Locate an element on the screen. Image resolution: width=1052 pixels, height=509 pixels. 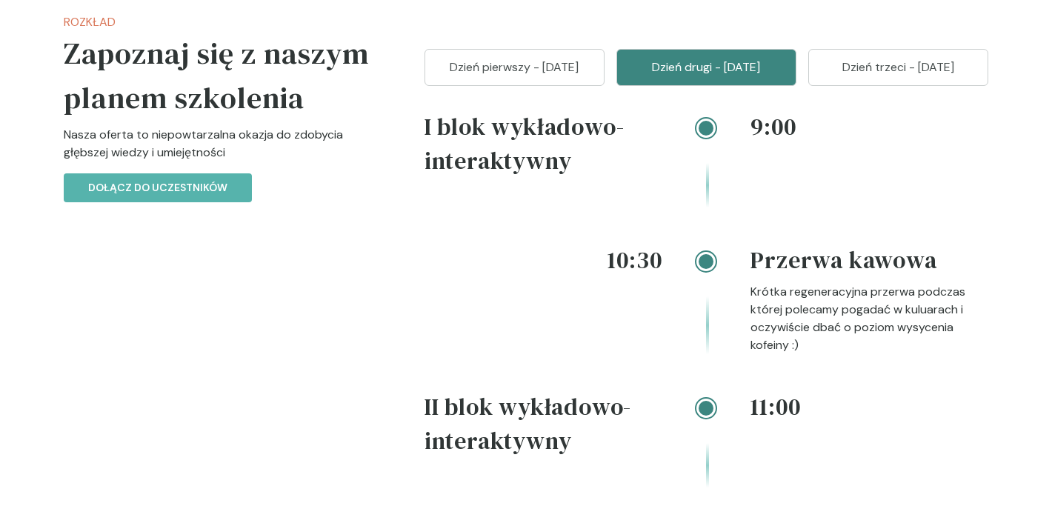
p: Krótka regeneracyjna przerwa podczas której polecamy pogadać w kuluarach i oczywiście dbać o pozi... is located at coordinates (869, 319).